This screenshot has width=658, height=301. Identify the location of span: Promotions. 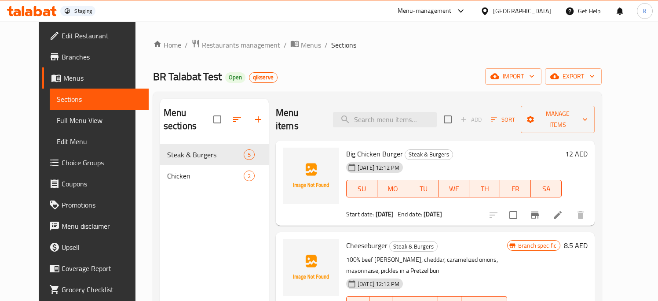
(102, 205).